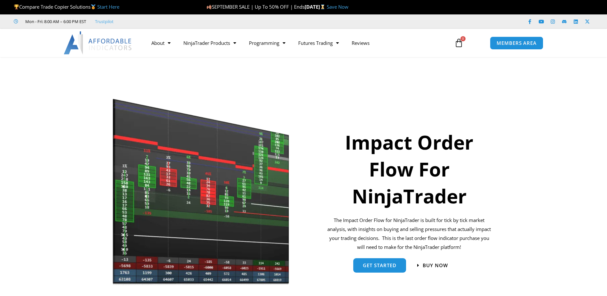 This screenshot has width=607, height=296. Describe the element at coordinates (409, 233) in the screenshot. I see `p: The Impact Order Flow for NinjaTrader is built for tick by tick market analysis, with insights on...` at that location.